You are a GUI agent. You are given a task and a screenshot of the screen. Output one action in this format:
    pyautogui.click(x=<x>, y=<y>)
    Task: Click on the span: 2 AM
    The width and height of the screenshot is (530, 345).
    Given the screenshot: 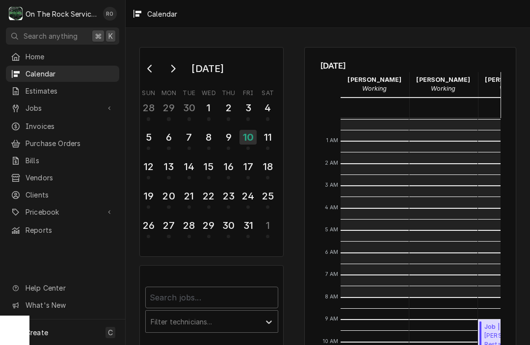 What is the action you would take?
    pyautogui.click(x=332, y=163)
    